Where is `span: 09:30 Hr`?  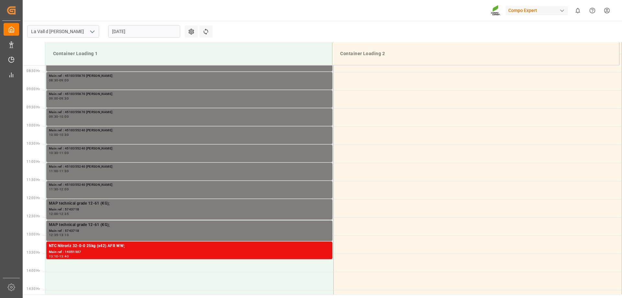 span: 09:30 Hr is located at coordinates (33, 107).